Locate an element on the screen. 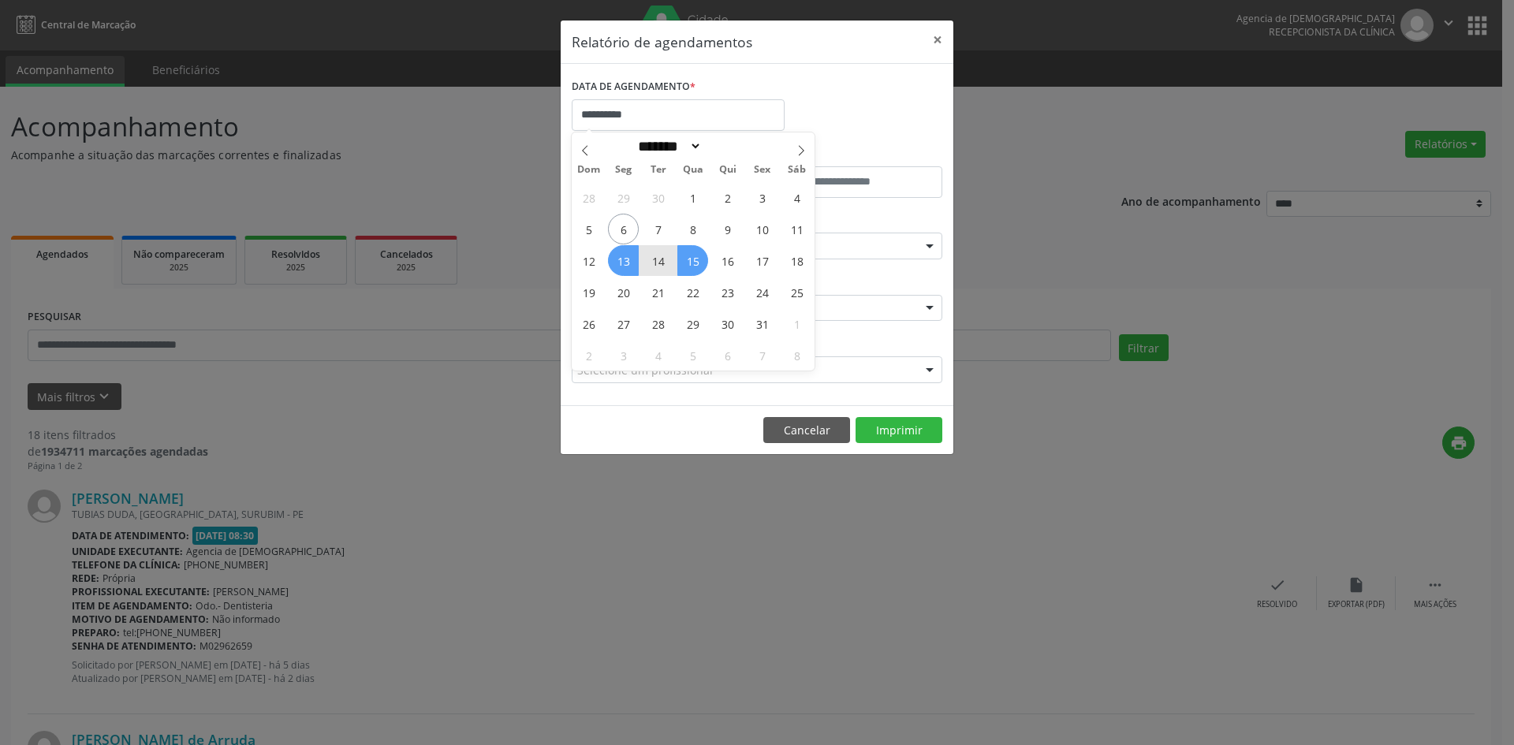  span: Outubro 16, 2025 is located at coordinates (727, 260).